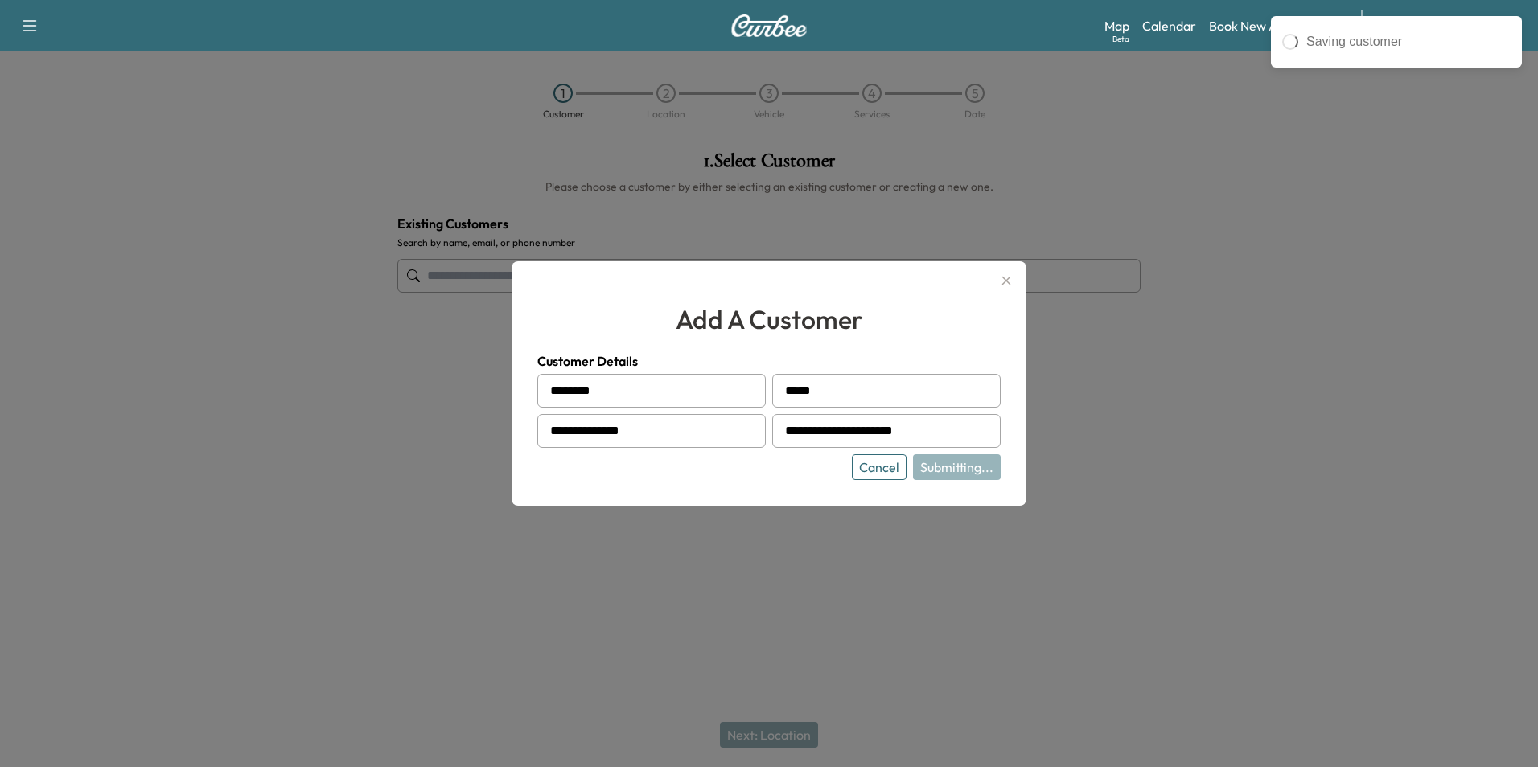  What do you see at coordinates (769, 26) in the screenshot?
I see `img: Curbee Logo` at bounding box center [769, 26].